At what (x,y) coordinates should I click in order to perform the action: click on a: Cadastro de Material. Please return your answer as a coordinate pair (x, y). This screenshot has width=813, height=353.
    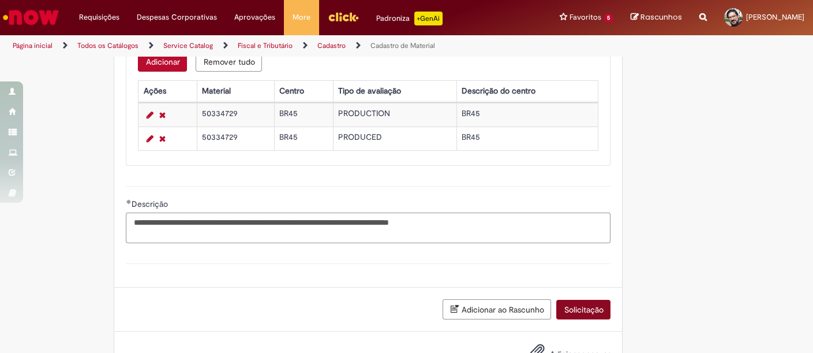
    Looking at the image, I should click on (403, 46).